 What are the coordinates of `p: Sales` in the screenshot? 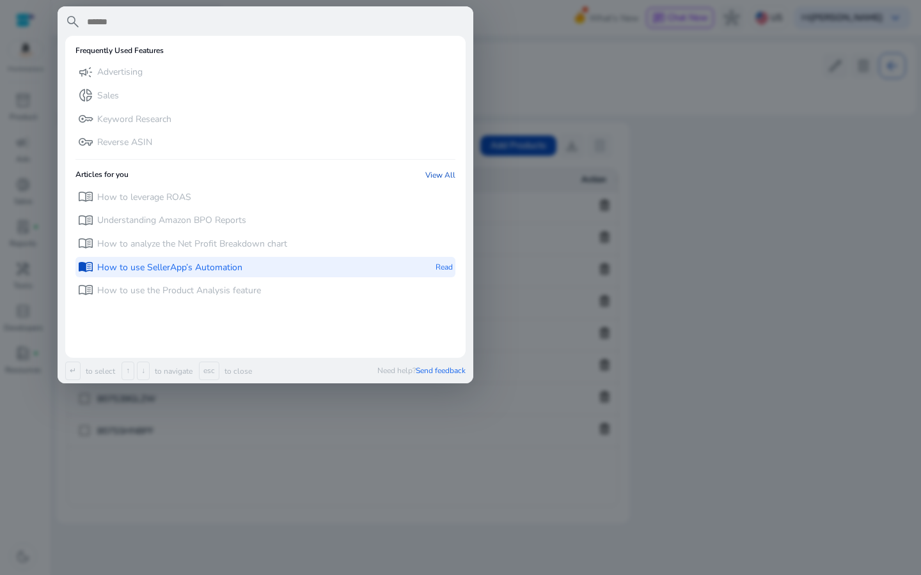 It's located at (108, 96).